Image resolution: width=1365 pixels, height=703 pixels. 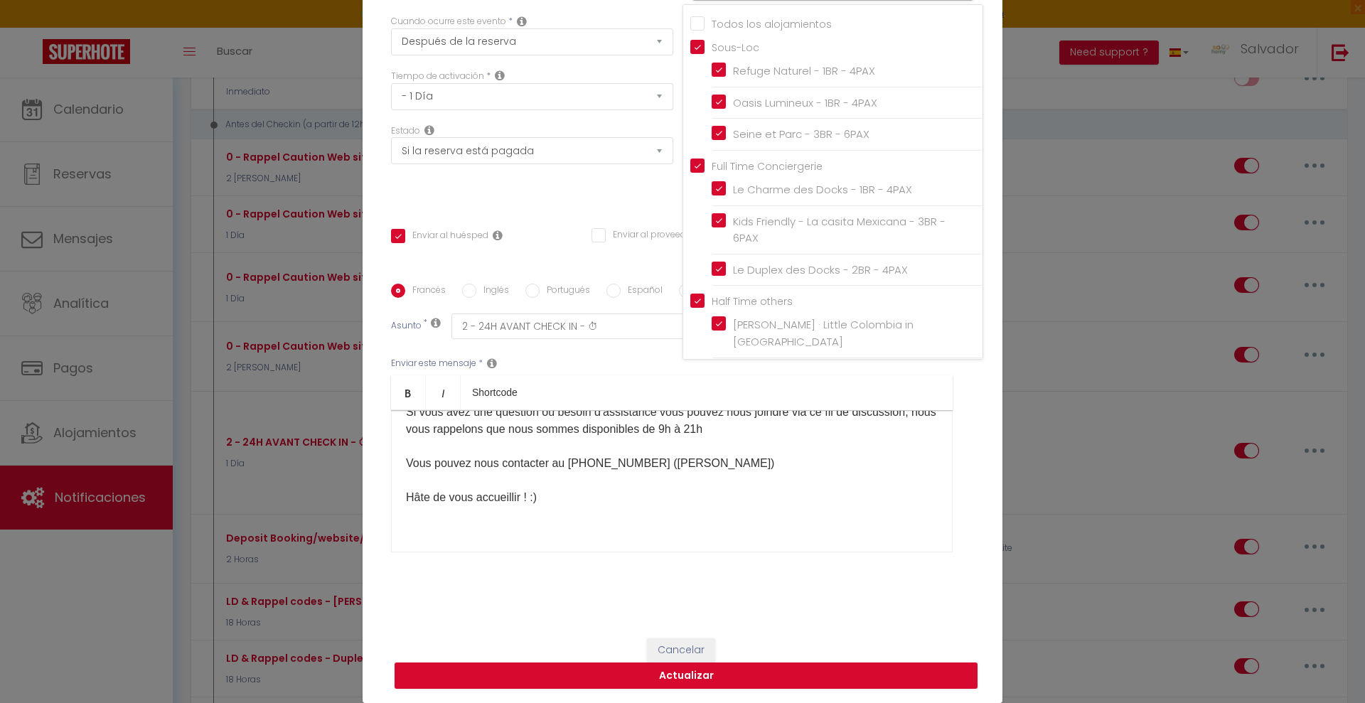 What do you see at coordinates (500, 75) in the screenshot?
I see `i: Action Time` at bounding box center [500, 75].